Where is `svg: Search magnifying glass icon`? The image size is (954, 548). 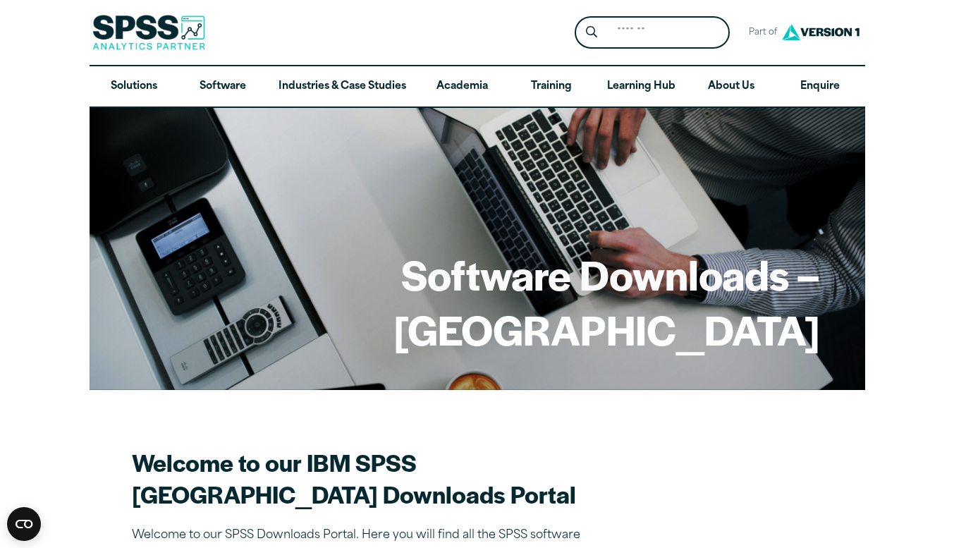 svg: Search magnifying glass icon is located at coordinates (592, 32).